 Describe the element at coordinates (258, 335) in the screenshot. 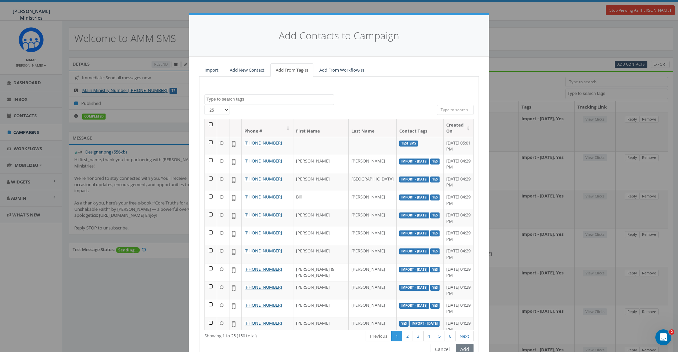

I see `div: Showing 1 to 25 (150 total)` at that location.